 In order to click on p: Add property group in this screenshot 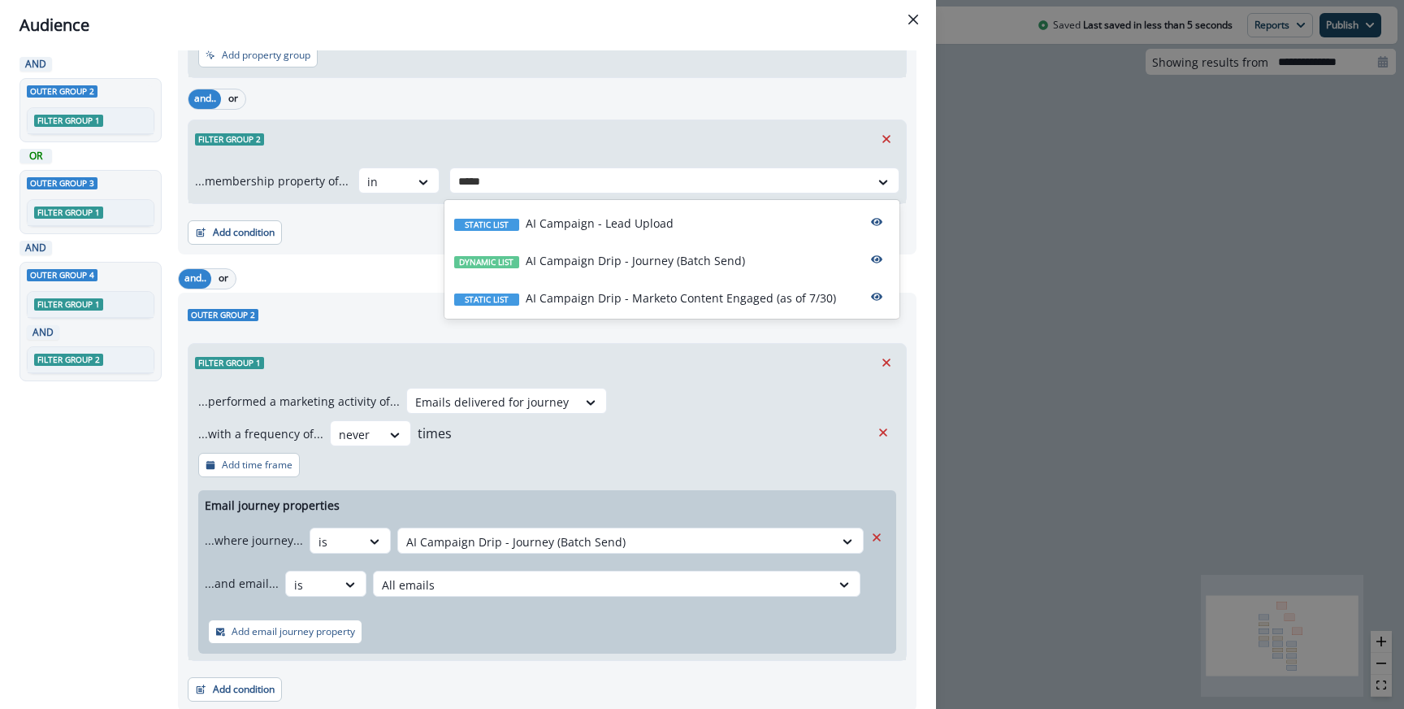, I will do `click(266, 55)`.